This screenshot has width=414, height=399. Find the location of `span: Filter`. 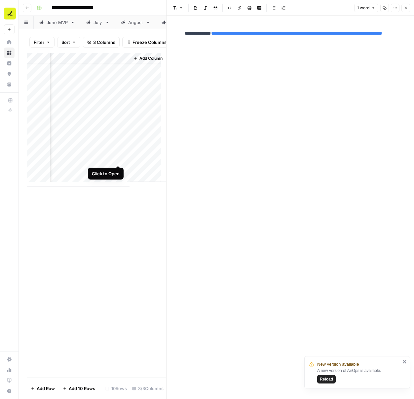

span: Filter is located at coordinates (39, 42).